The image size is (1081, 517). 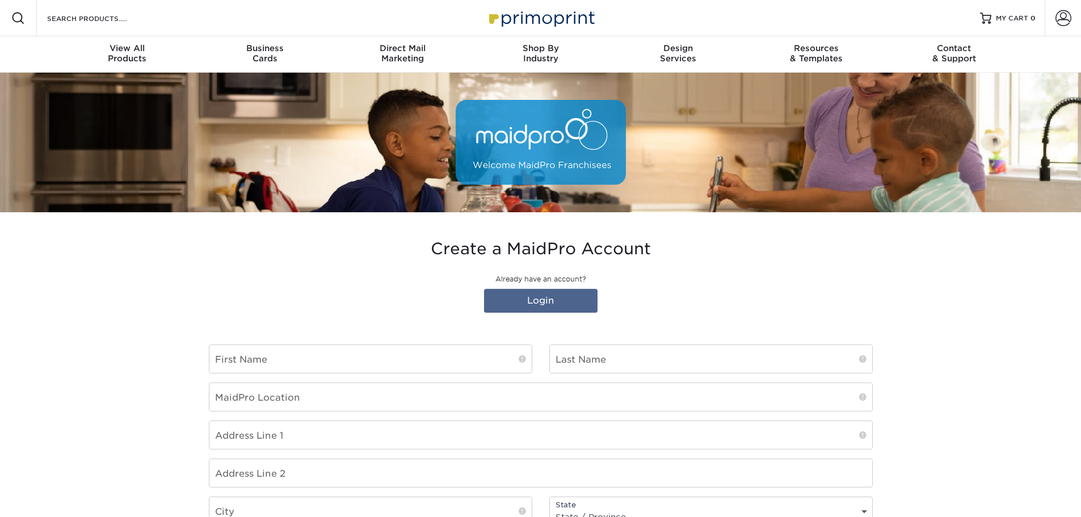 I want to click on span: Design, so click(x=678, y=48).